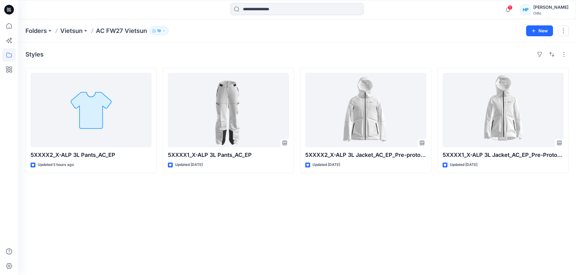  What do you see at coordinates (34, 54) in the screenshot?
I see `h4: Styles` at bounding box center [34, 54].